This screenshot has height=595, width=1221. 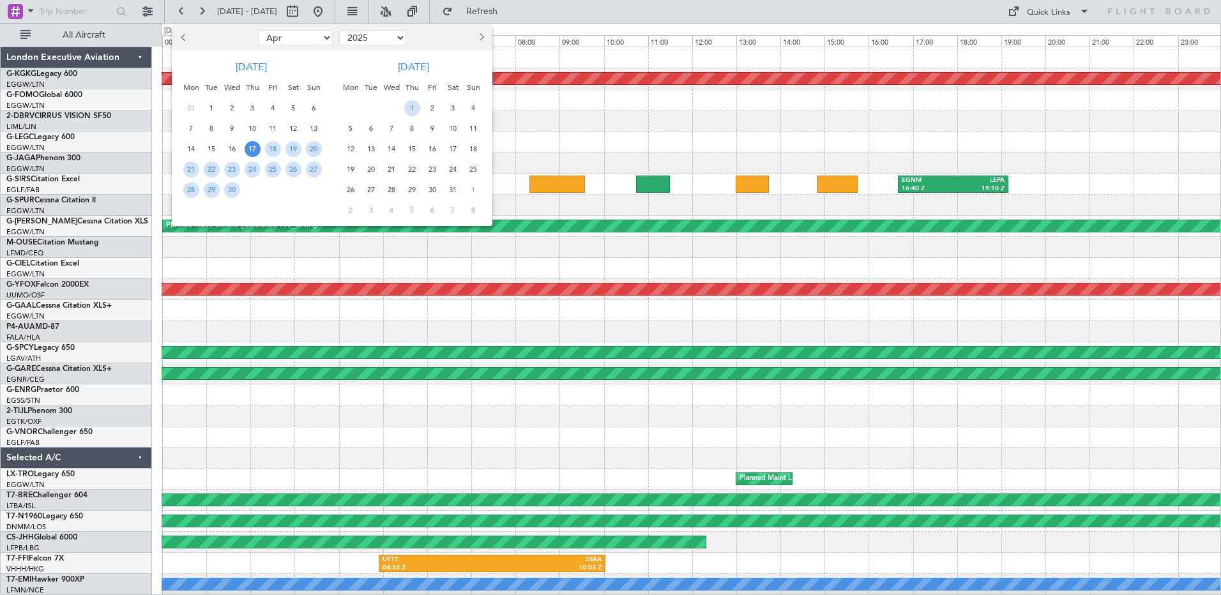 I want to click on div: Wed, so click(x=391, y=87).